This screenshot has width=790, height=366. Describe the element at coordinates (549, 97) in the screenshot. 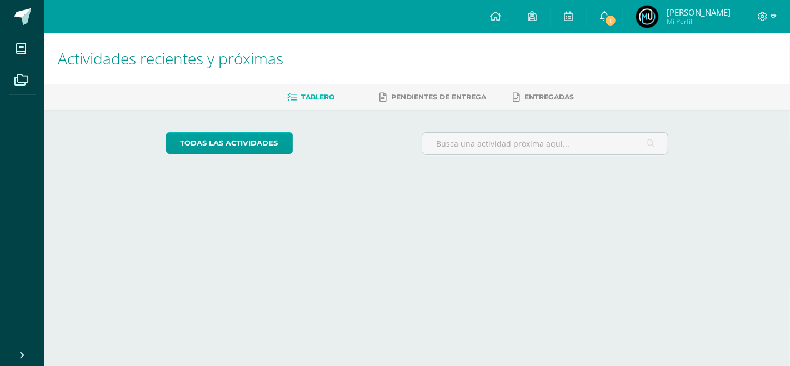

I see `span: Entregadas` at that location.